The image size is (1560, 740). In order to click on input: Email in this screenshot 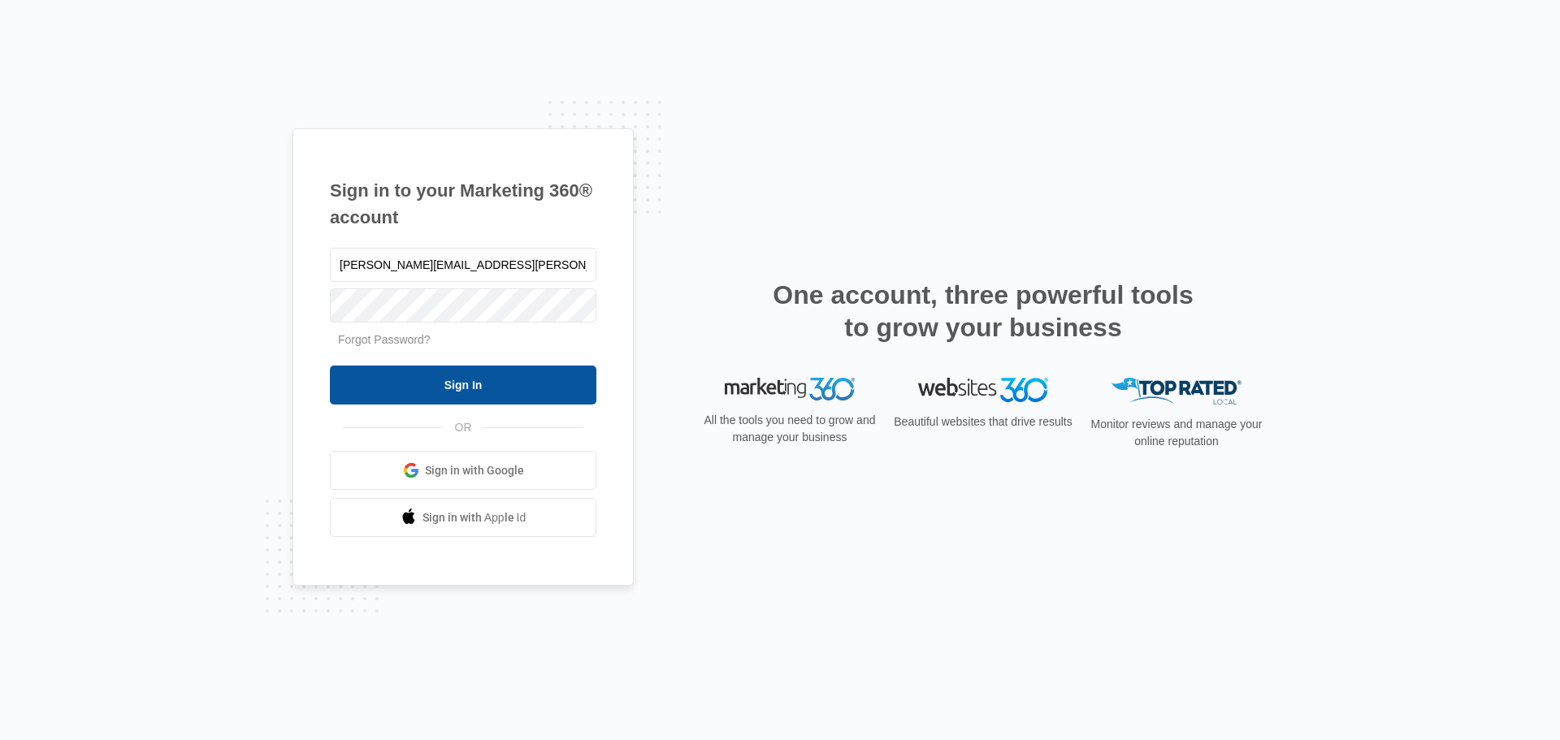, I will do `click(463, 265)`.